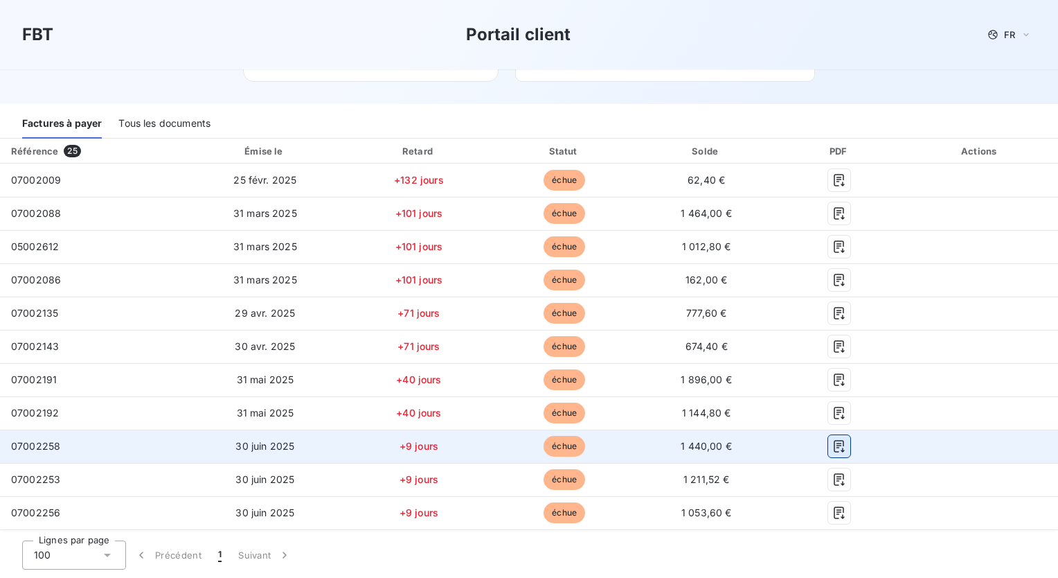 This screenshot has height=578, width=1058. Describe the element at coordinates (519, 35) in the screenshot. I see `h3: Portail client` at that location.